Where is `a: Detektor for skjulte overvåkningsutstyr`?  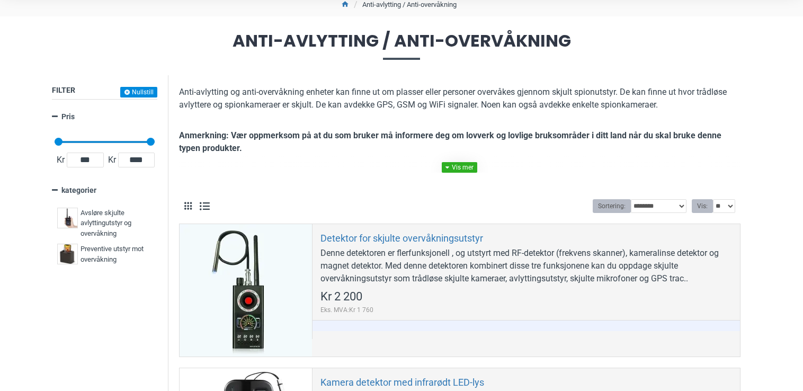
a: Detektor for skjulte overvåkningsutstyr is located at coordinates (402, 238).